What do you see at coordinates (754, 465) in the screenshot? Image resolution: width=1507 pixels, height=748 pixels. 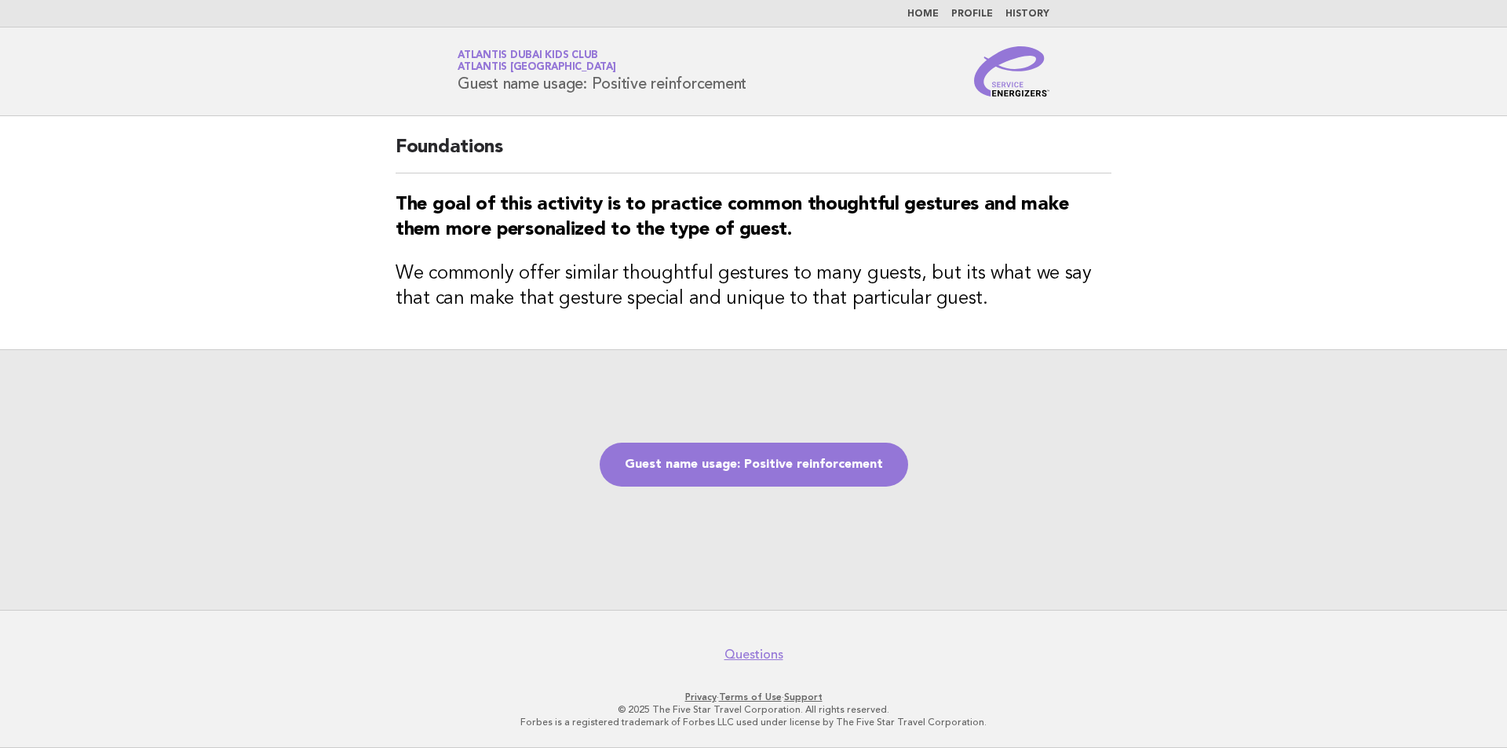 I see `a: Guest name usage: Positive reinforcement` at bounding box center [754, 465].